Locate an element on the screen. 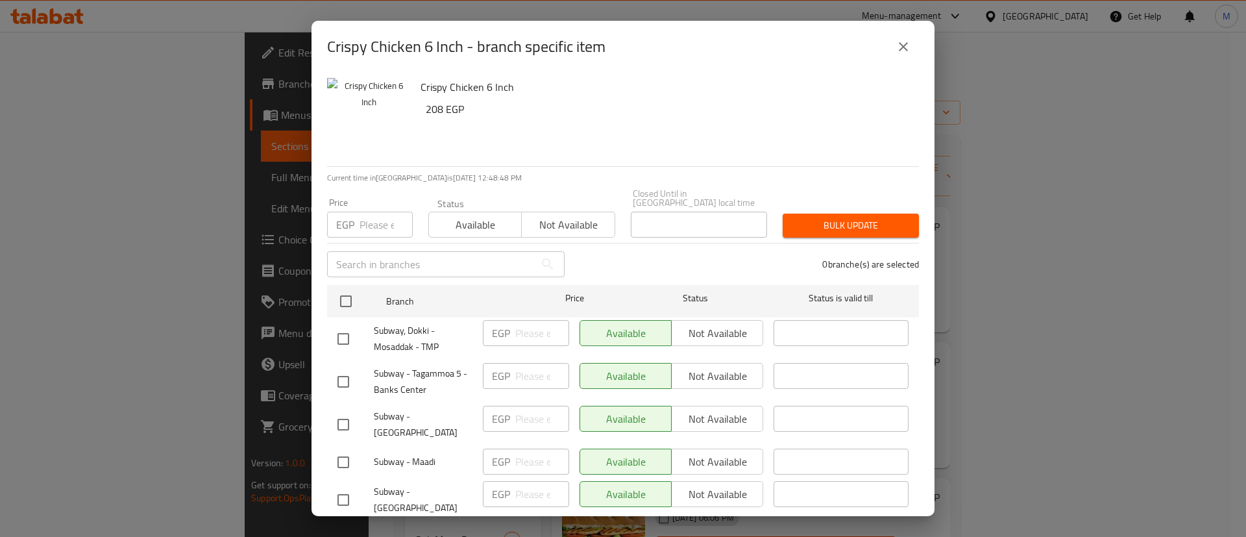 This screenshot has width=1246, height=537. span: Status is valid till is located at coordinates (841, 298).